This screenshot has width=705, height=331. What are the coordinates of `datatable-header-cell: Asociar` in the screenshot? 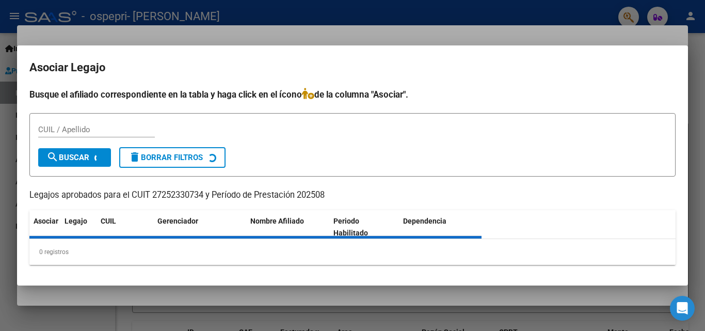 It's located at (45, 227).